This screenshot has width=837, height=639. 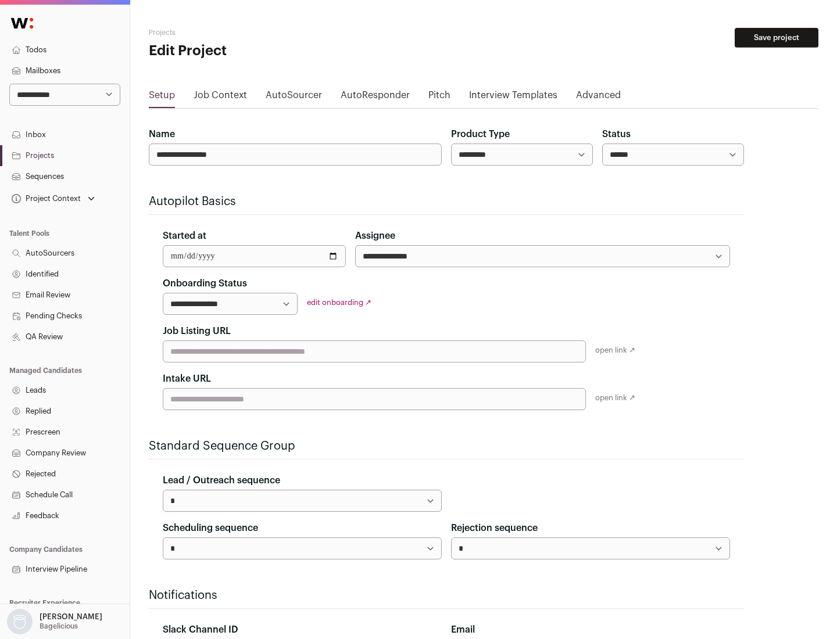 I want to click on a: Setup, so click(x=162, y=98).